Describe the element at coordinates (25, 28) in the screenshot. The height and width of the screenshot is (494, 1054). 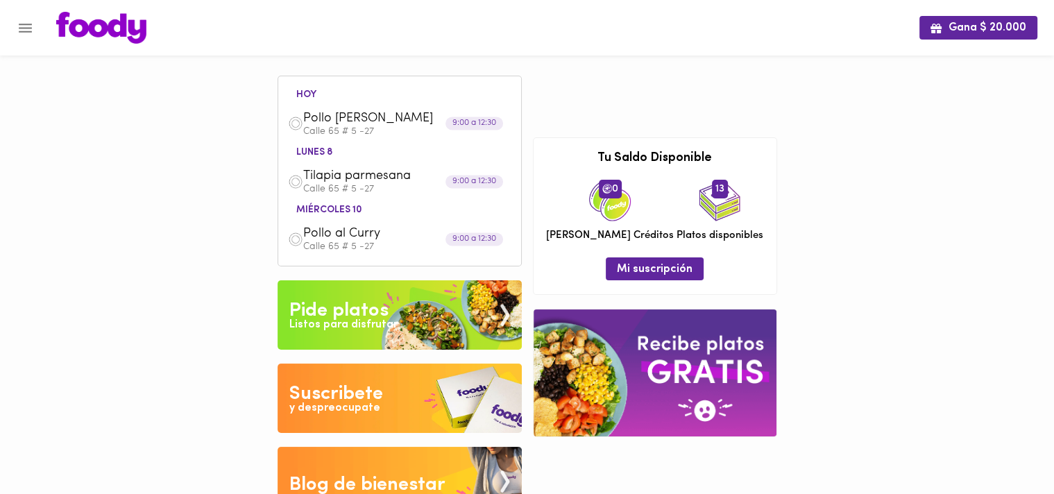
I see `button: Menu` at that location.